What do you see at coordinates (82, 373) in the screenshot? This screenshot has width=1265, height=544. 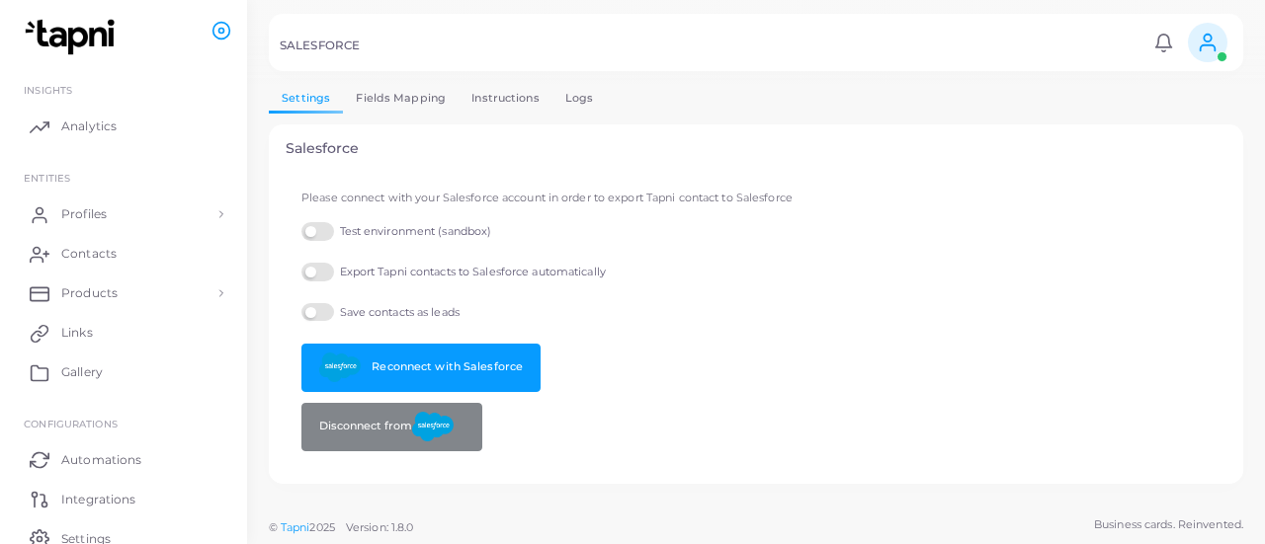 I see `span: Gallery` at bounding box center [82, 373].